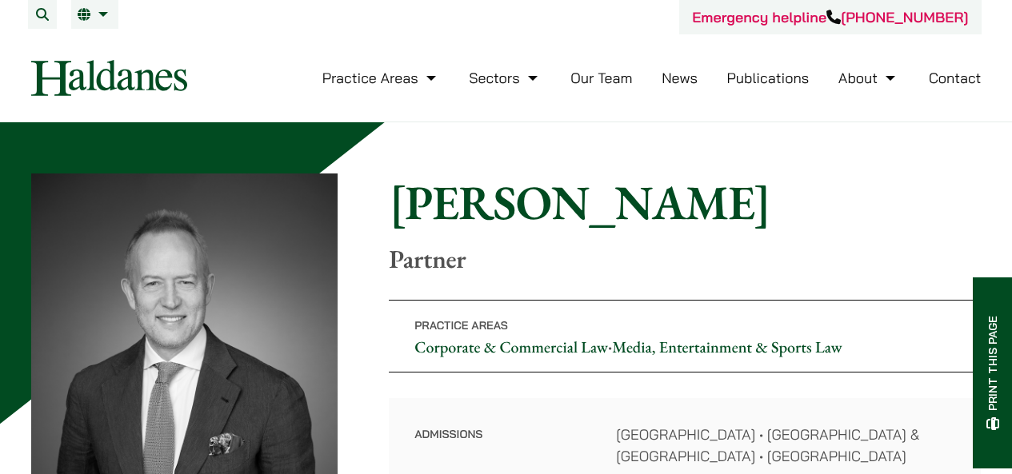 The height and width of the screenshot is (474, 1012). Describe the element at coordinates (726, 347) in the screenshot. I see `a: Media, Entertainment & Sports Law` at that location.